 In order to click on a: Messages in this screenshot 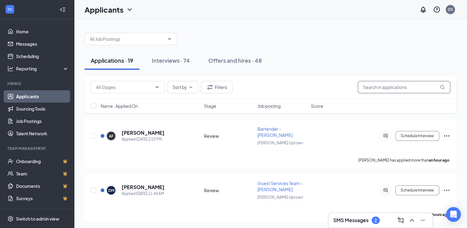, I will do `click(42, 44)`.